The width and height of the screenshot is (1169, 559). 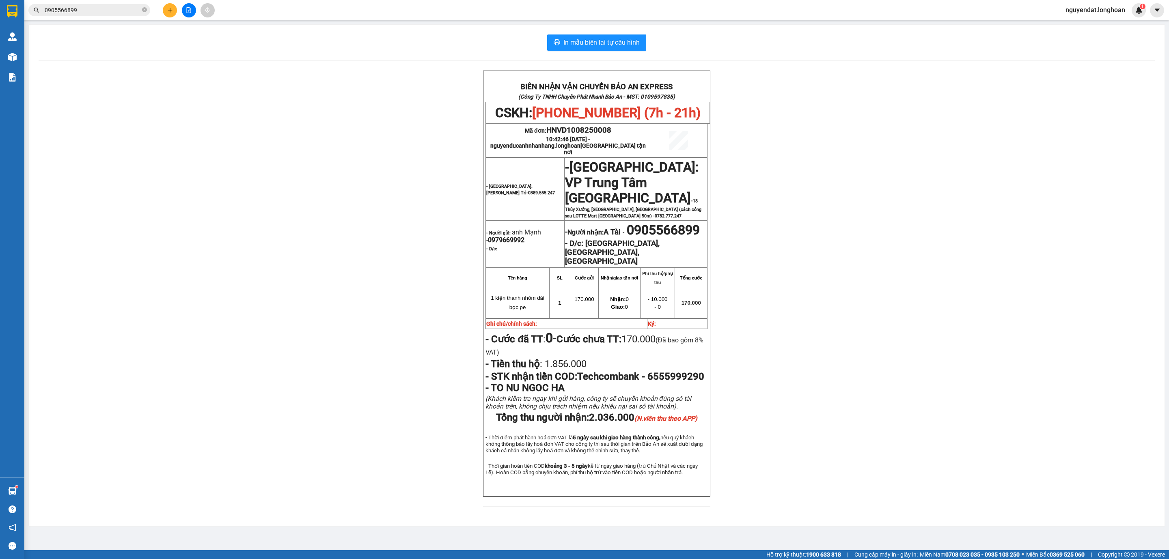 What do you see at coordinates (1055, 555) in the screenshot?
I see `span: Miền Bắc` at bounding box center [1055, 555].